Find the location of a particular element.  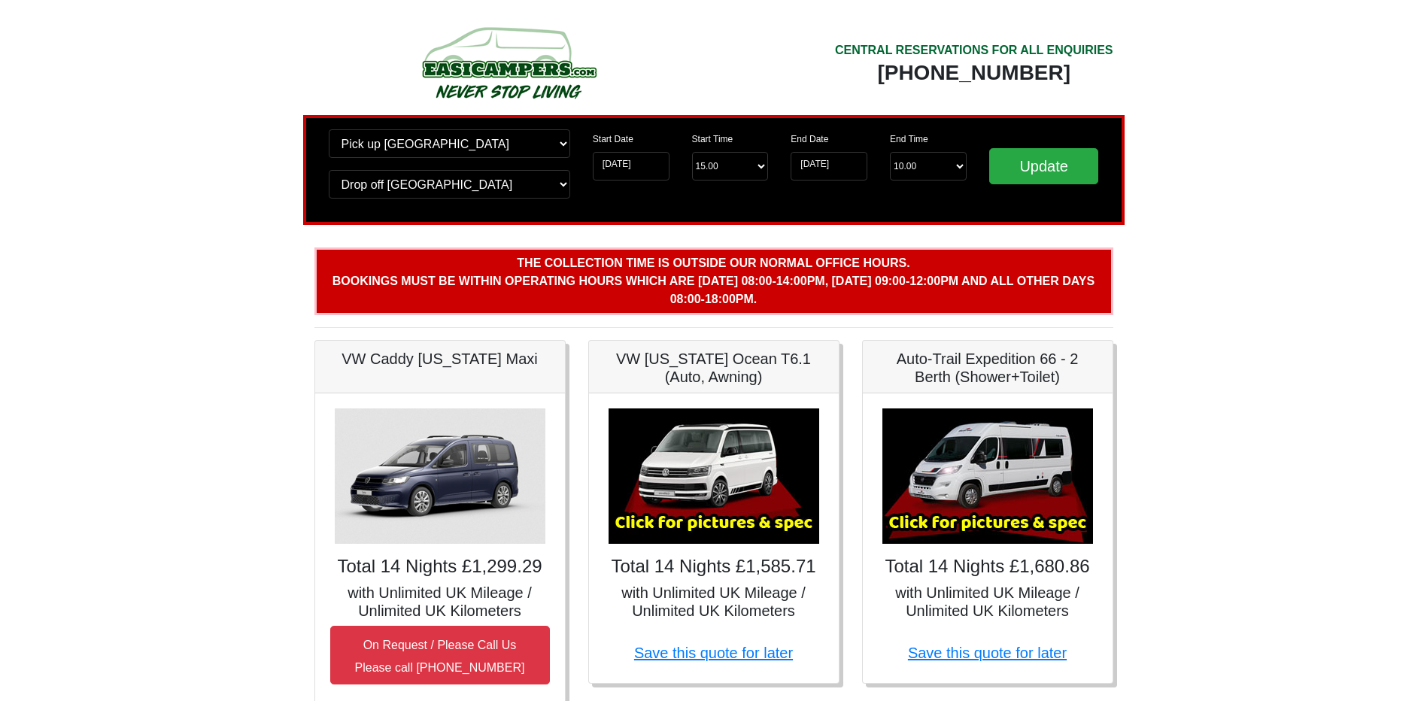

label: End Date is located at coordinates (809, 139).